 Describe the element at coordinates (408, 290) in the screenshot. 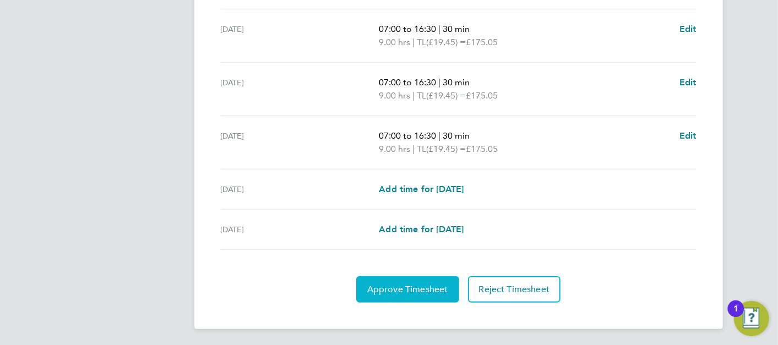

I see `span: Approve Timesheet` at that location.